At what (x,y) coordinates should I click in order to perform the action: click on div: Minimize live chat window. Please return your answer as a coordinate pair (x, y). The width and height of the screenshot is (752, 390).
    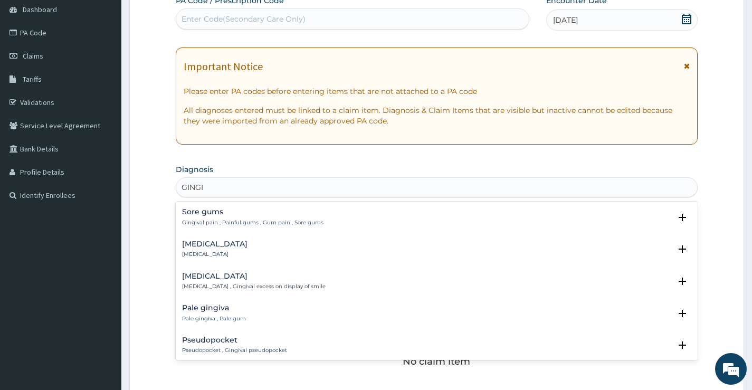
    Looking at the image, I should click on (186, 18).